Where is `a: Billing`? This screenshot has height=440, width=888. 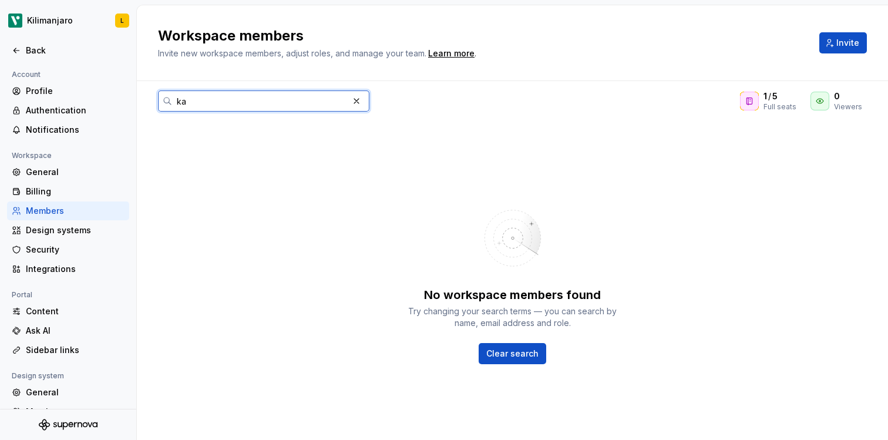 a: Billing is located at coordinates (68, 191).